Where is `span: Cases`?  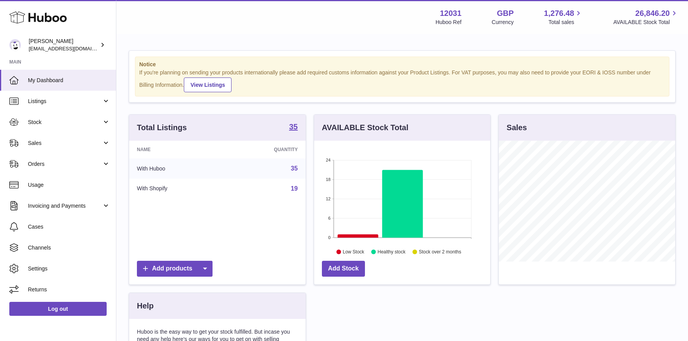 span: Cases is located at coordinates (69, 227).